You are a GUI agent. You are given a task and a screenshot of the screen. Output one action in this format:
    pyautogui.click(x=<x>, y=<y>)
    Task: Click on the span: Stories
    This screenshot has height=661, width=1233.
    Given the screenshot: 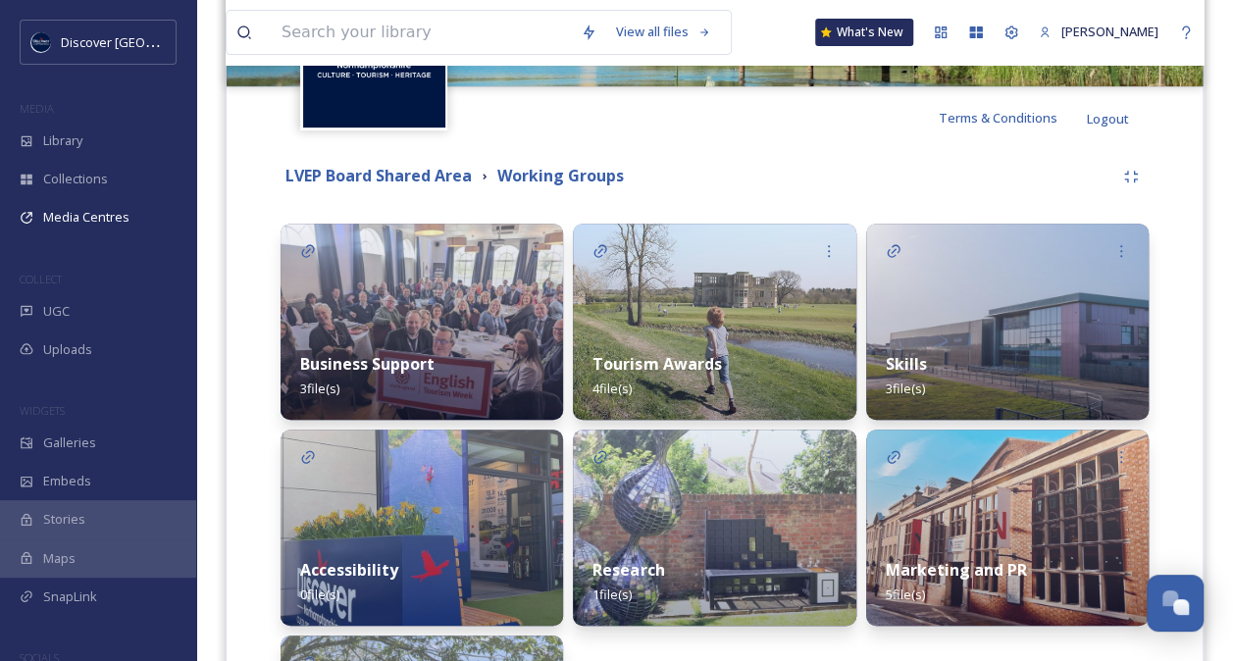 What is the action you would take?
    pyautogui.click(x=64, y=519)
    